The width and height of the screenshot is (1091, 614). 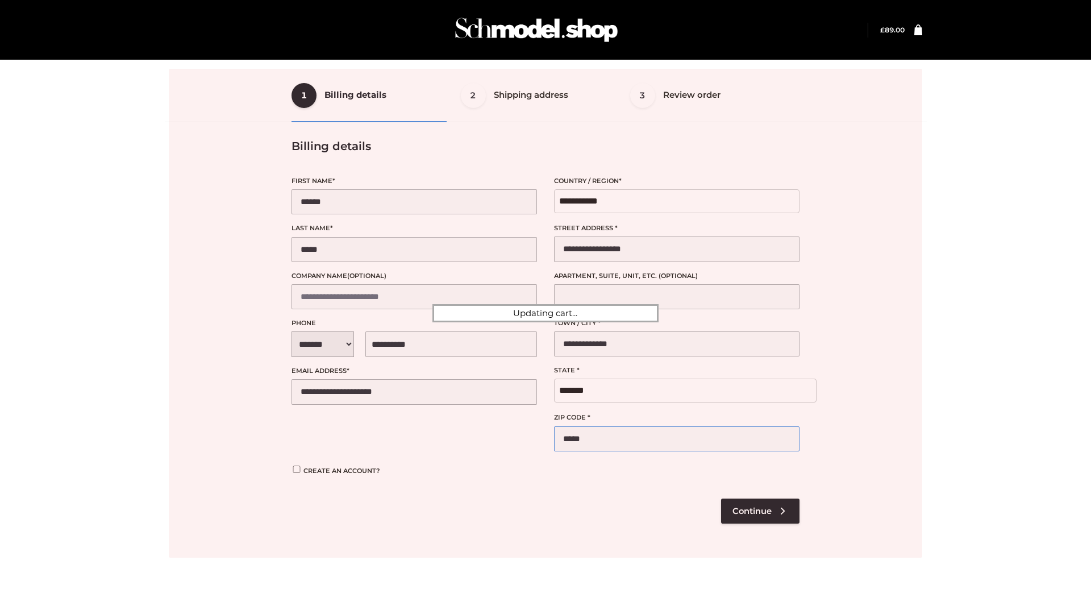 What do you see at coordinates (892, 30) in the screenshot?
I see `bdi: 89.00` at bounding box center [892, 30].